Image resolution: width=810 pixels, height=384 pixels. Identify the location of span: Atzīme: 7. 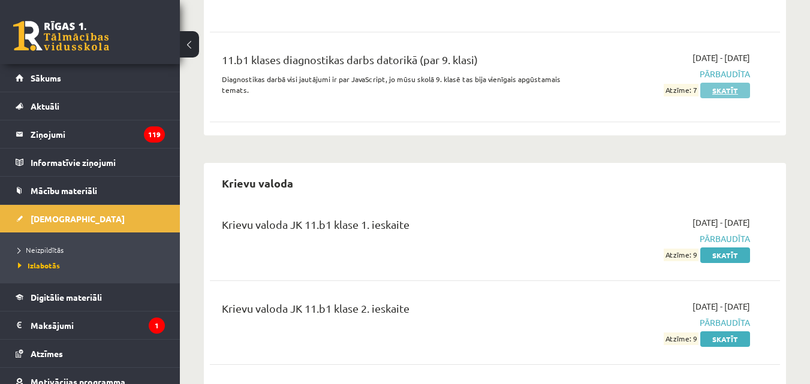
(681, 90).